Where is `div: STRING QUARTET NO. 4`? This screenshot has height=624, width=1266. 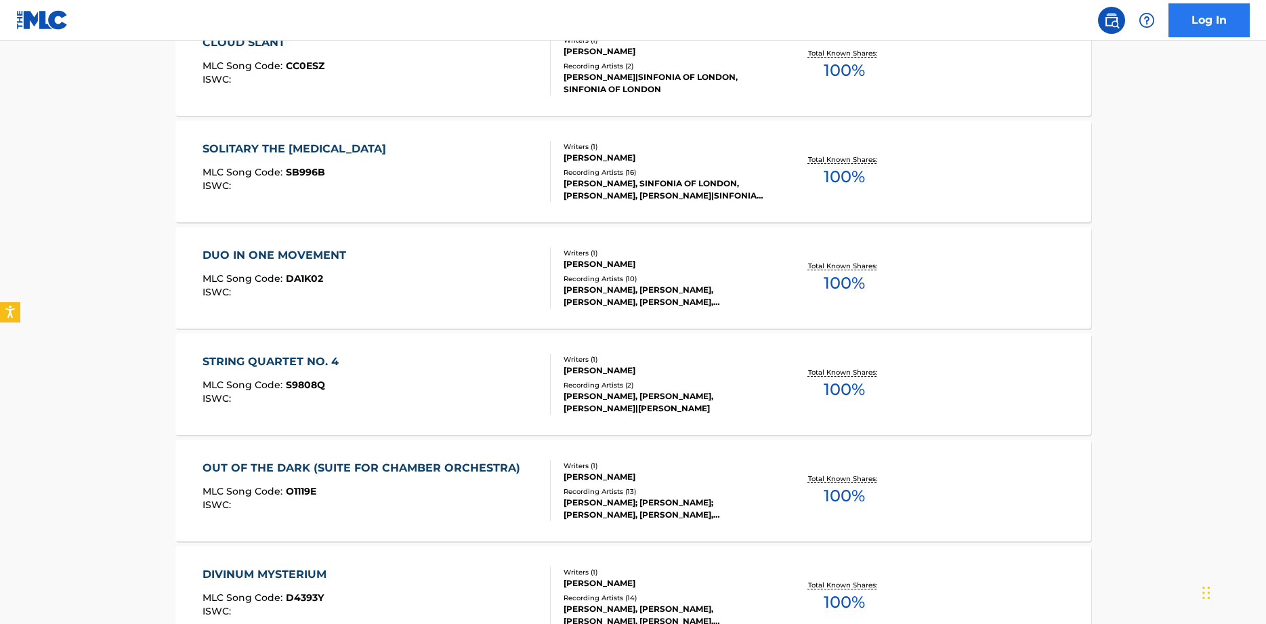 div: STRING QUARTET NO. 4 is located at coordinates (274, 362).